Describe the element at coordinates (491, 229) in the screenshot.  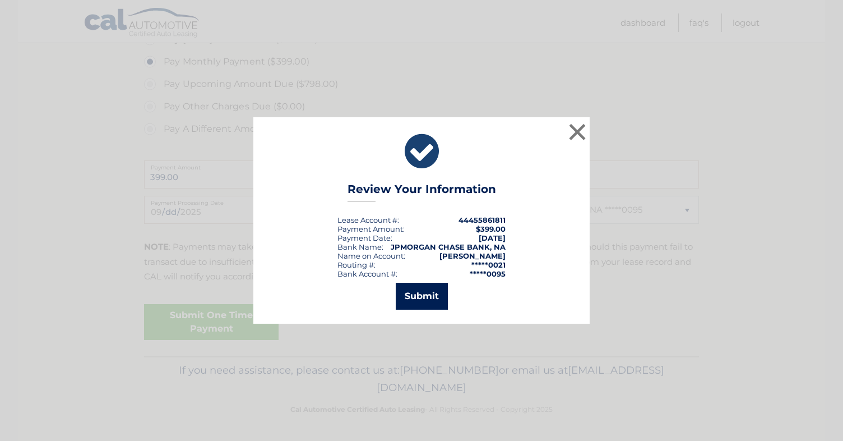
I see `span: $399.00` at that location.